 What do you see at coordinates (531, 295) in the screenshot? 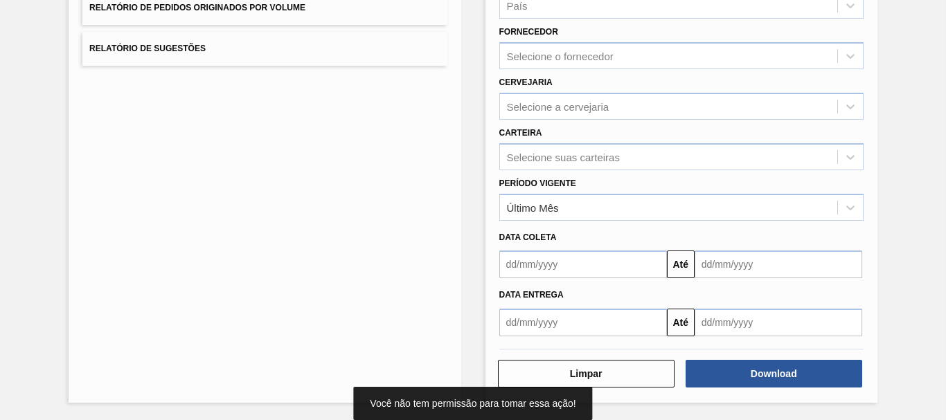
I see `span: Data Entrega` at bounding box center [531, 295].